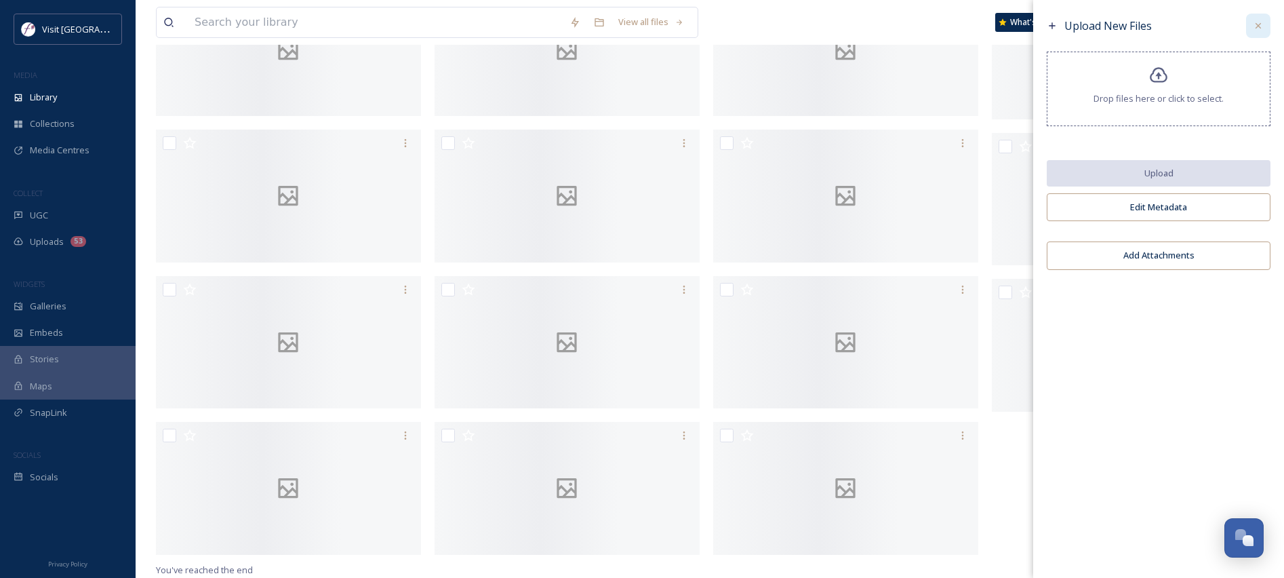  Describe the element at coordinates (1029, 22) in the screenshot. I see `a: What's New` at that location.